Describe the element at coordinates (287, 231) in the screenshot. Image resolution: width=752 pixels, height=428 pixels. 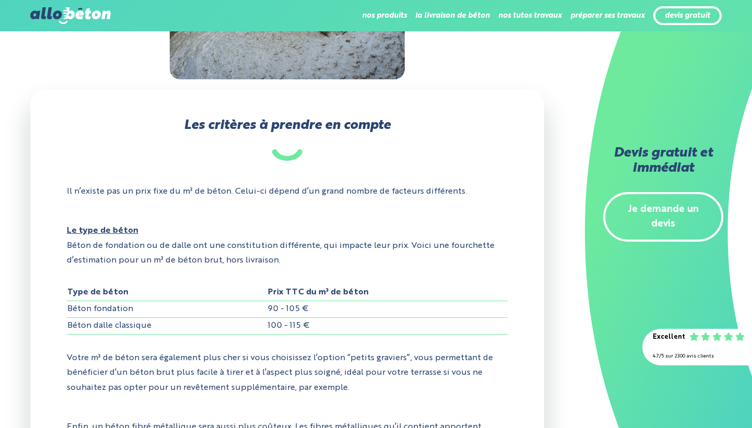
I see `u: Le type de béton` at that location.